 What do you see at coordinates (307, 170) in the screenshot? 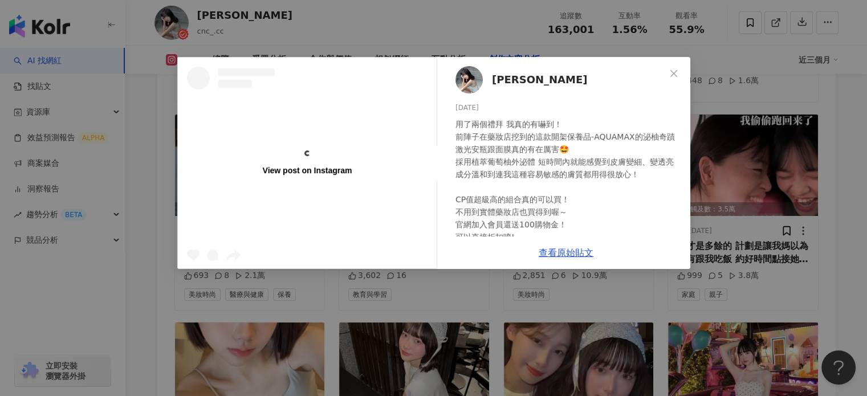
I see `div: View post on Instagram` at bounding box center [307, 170].